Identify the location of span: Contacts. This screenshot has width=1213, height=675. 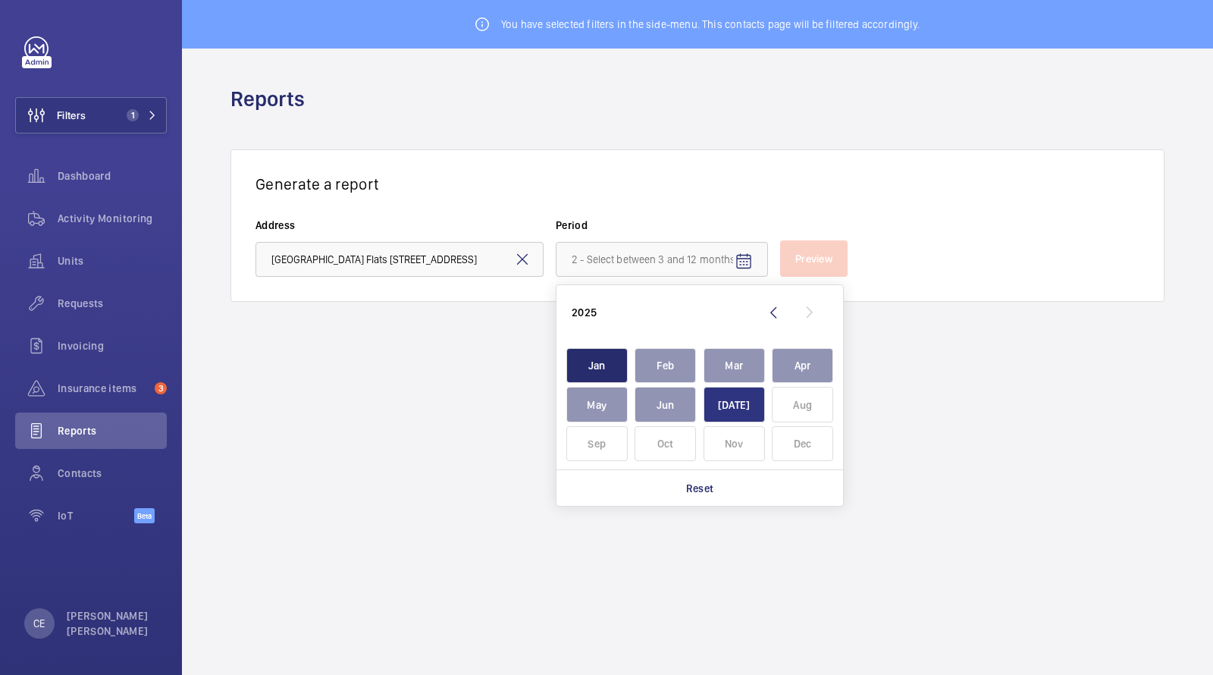
(112, 473).